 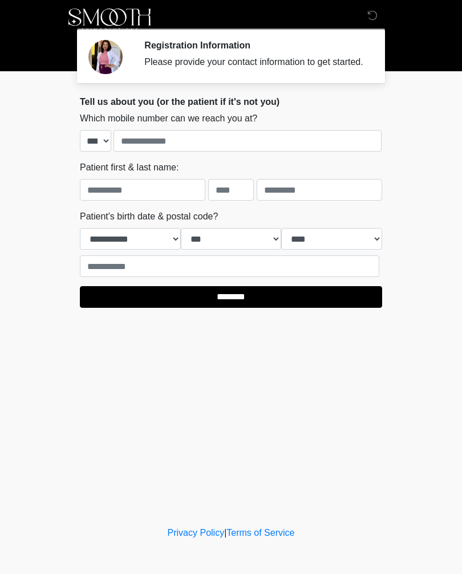 What do you see at coordinates (254, 62) in the screenshot?
I see `div: Please provide your contact information to get started.` at bounding box center [254, 62].